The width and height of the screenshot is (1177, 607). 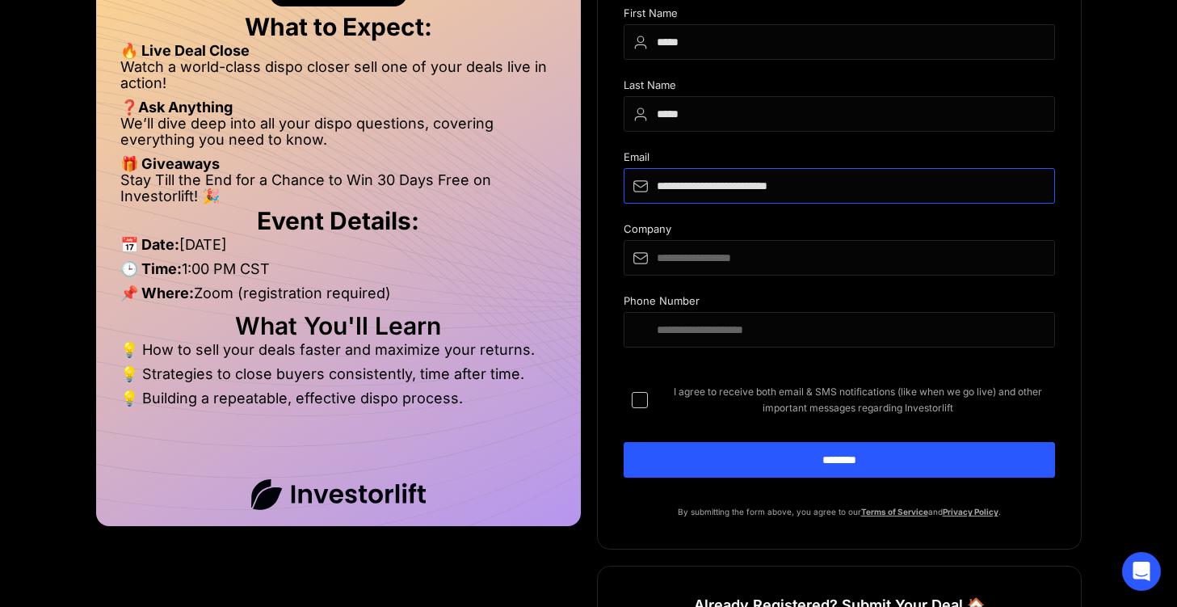 What do you see at coordinates (970, 511) in the screenshot?
I see `a: Privacy Policy` at bounding box center [970, 511].